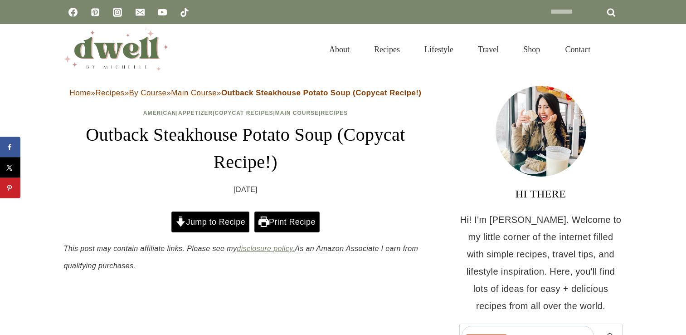 This screenshot has width=686, height=335. Describe the element at coordinates (162, 12) in the screenshot. I see `a: YouTube` at that location.